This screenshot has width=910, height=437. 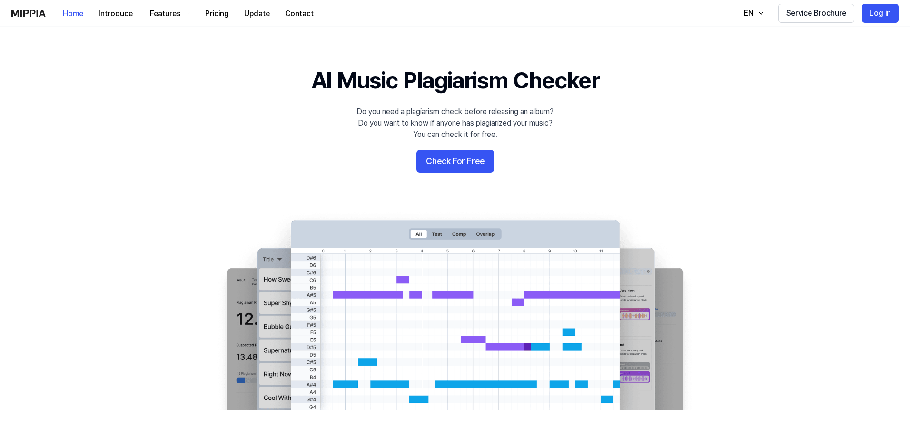 What do you see at coordinates (116, 14) in the screenshot?
I see `a: Introduce` at bounding box center [116, 14].